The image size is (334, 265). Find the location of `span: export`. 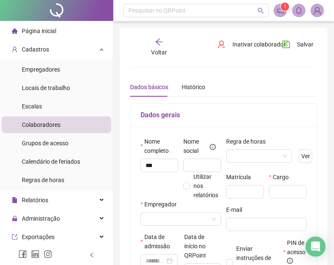

span: export is located at coordinates (15, 237).